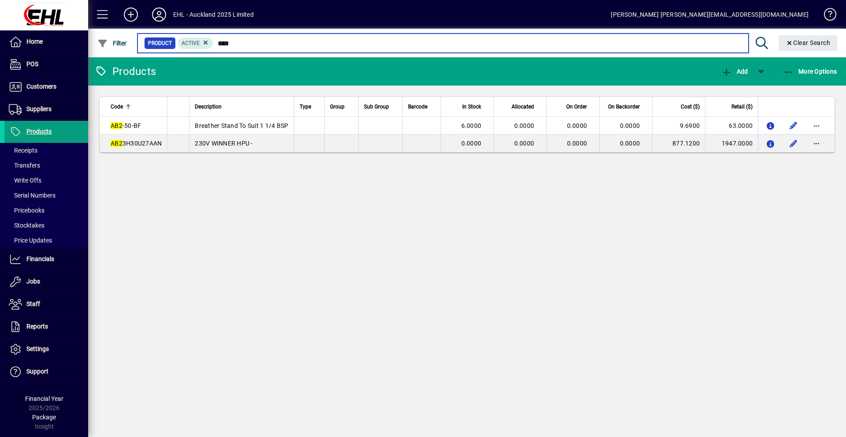 The height and width of the screenshot is (437, 846). I want to click on span: More Options, so click(810, 71).